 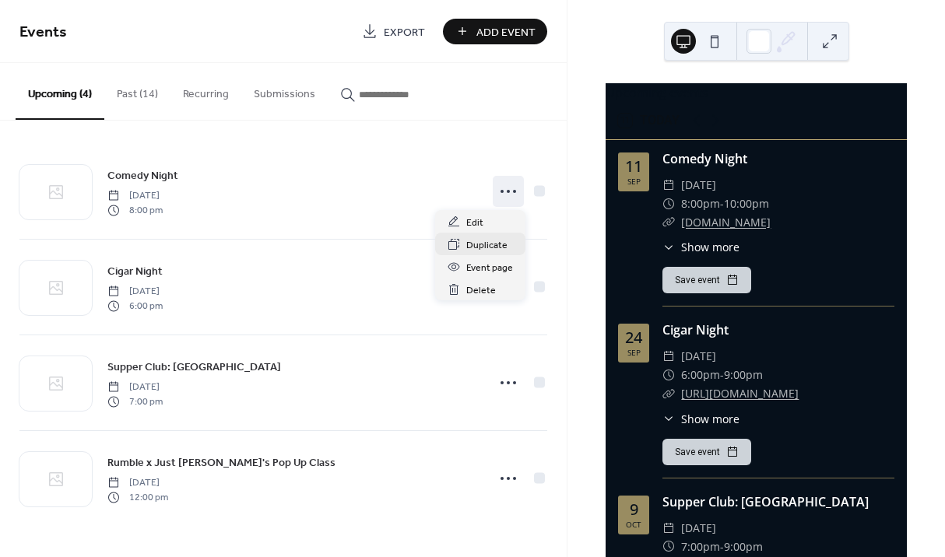 I want to click on span: Cigar Night, so click(x=135, y=272).